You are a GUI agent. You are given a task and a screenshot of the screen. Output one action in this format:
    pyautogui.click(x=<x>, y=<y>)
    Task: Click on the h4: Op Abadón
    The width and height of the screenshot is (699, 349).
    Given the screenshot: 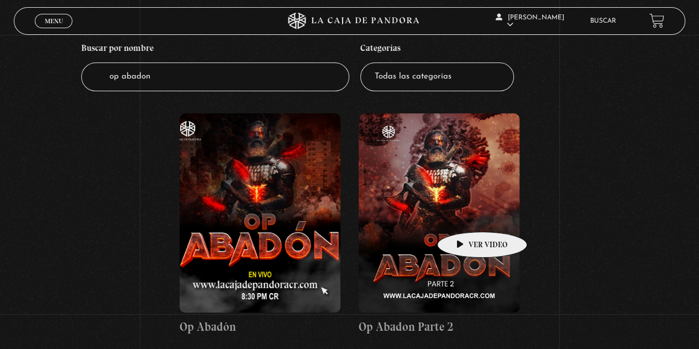 What is the action you would take?
    pyautogui.click(x=260, y=327)
    